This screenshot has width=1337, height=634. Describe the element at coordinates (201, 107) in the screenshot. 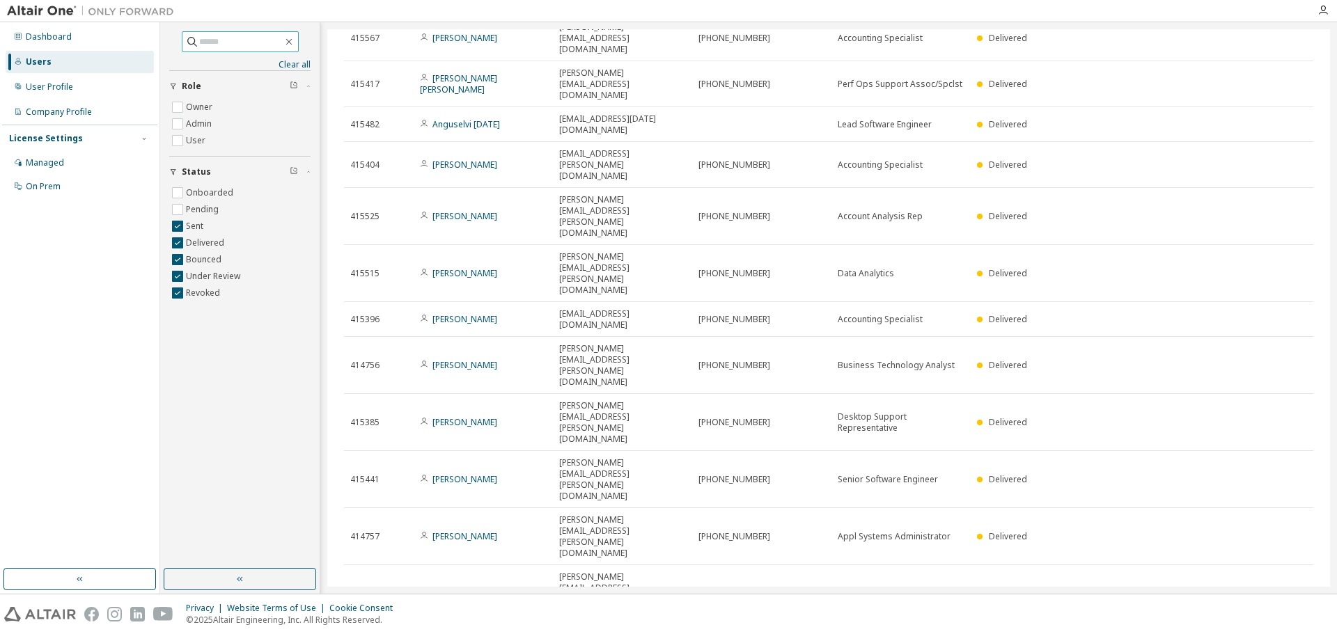

I see `label: Owner` at that location.